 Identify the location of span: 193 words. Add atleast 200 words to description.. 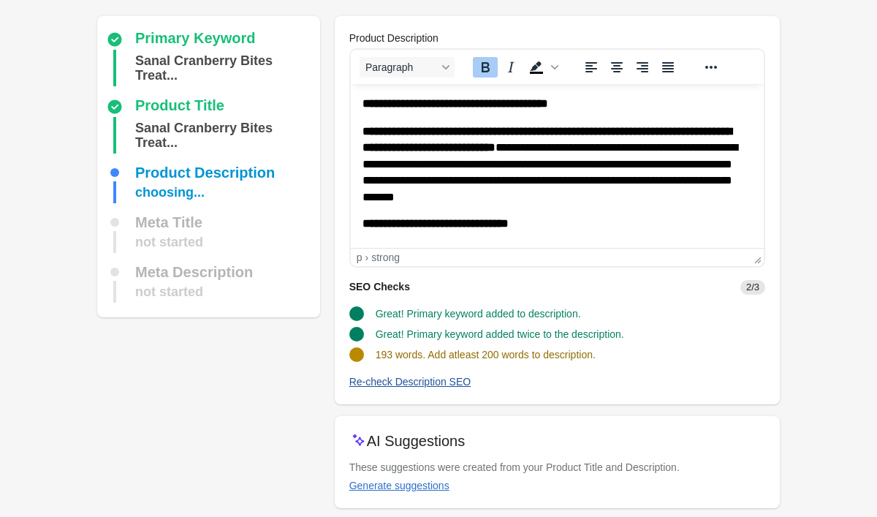
(485, 354).